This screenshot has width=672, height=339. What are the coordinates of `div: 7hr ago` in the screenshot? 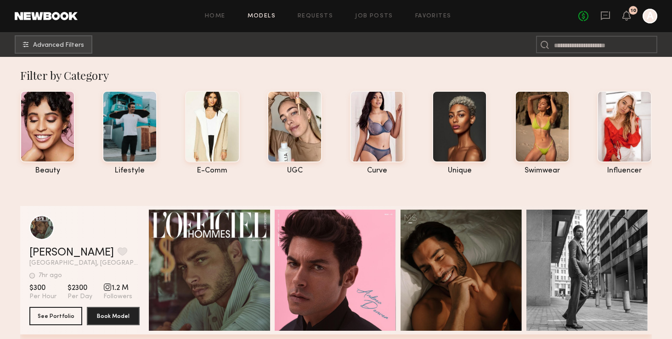 It's located at (50, 276).